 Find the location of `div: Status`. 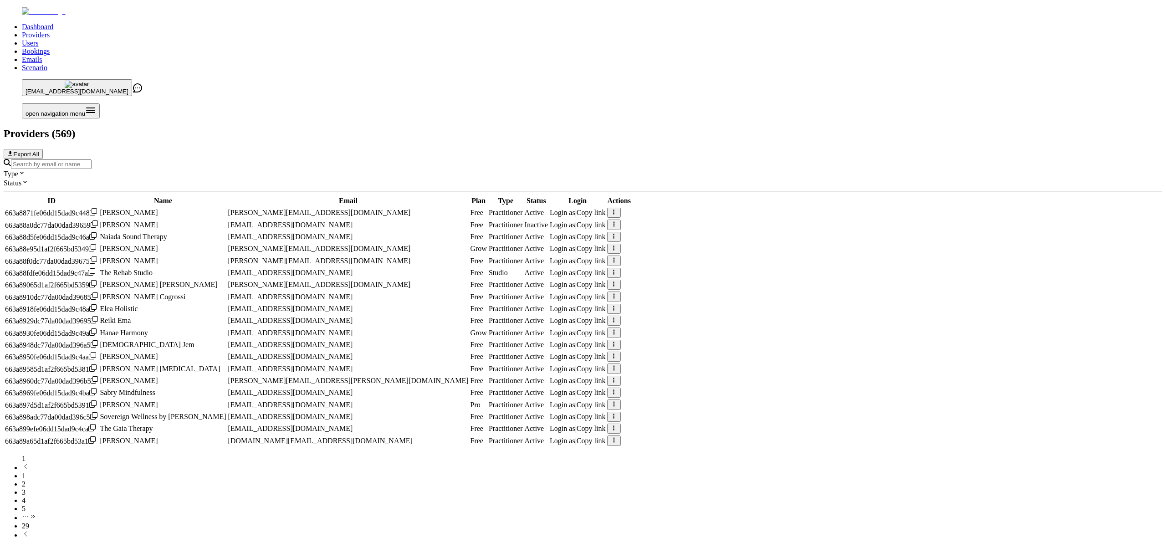

div: Status is located at coordinates (583, 183).